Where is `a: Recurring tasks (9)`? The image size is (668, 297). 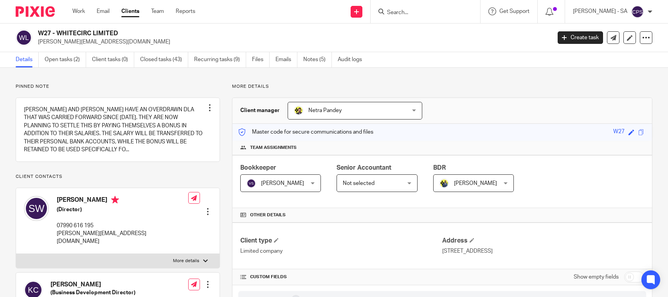
a: Recurring tasks (9) is located at coordinates (220, 59).